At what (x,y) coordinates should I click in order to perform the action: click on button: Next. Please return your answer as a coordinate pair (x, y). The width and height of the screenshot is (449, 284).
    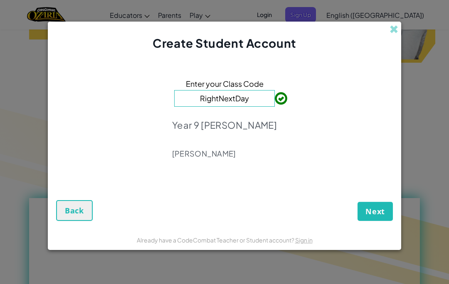
    Looking at the image, I should click on (375, 211).